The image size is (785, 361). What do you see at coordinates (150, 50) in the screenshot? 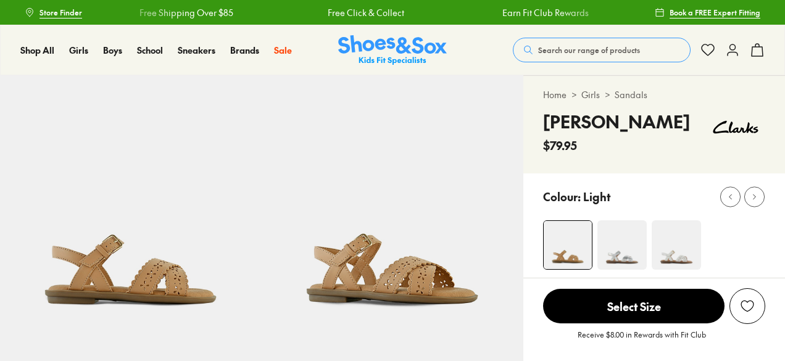
I see `a: School` at bounding box center [150, 50].